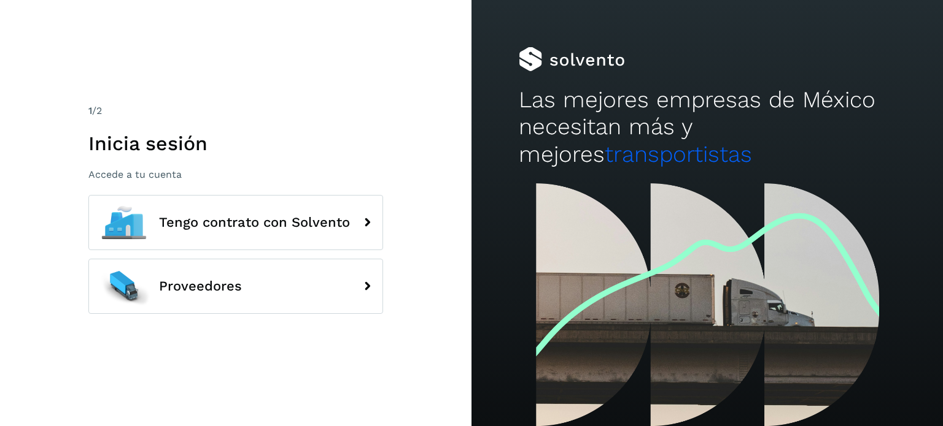 The height and width of the screenshot is (426, 943). What do you see at coordinates (678, 154) in the screenshot?
I see `span: transportistas` at bounding box center [678, 154].